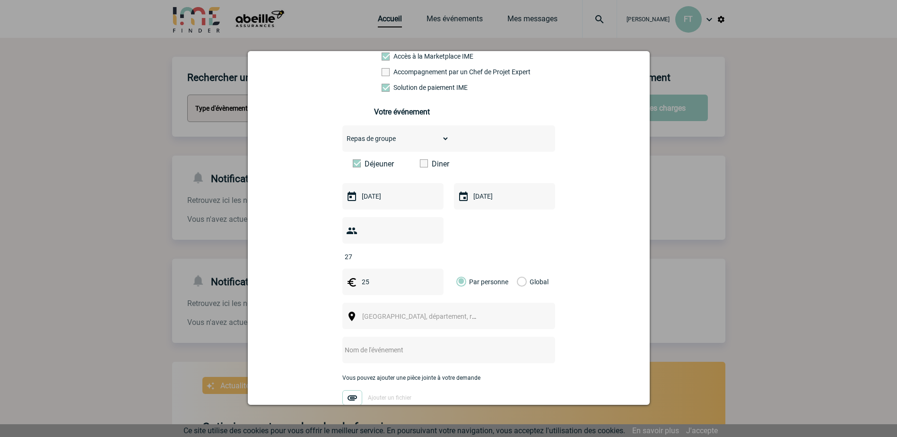 The image size is (897, 437). What do you see at coordinates (402, 72) in the screenshot?
I see `label: Prestation payante` at bounding box center [402, 72].